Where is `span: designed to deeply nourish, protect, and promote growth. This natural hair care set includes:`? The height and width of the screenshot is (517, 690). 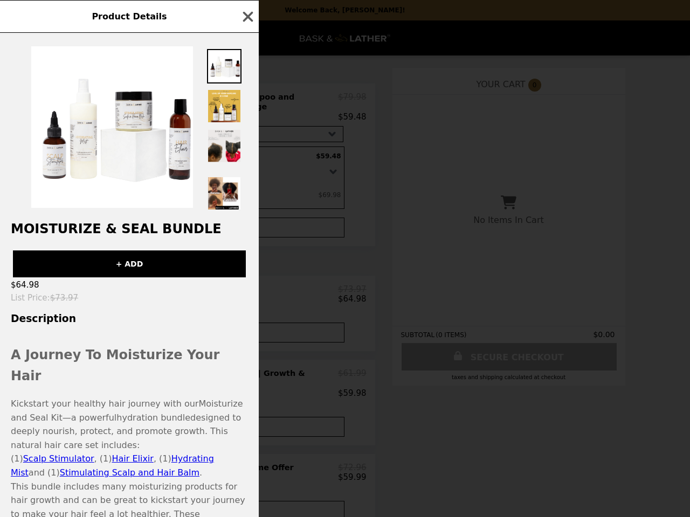 span: designed to deeply nourish, protect, and promote growth. This natural hair care set includes: is located at coordinates (126, 432).